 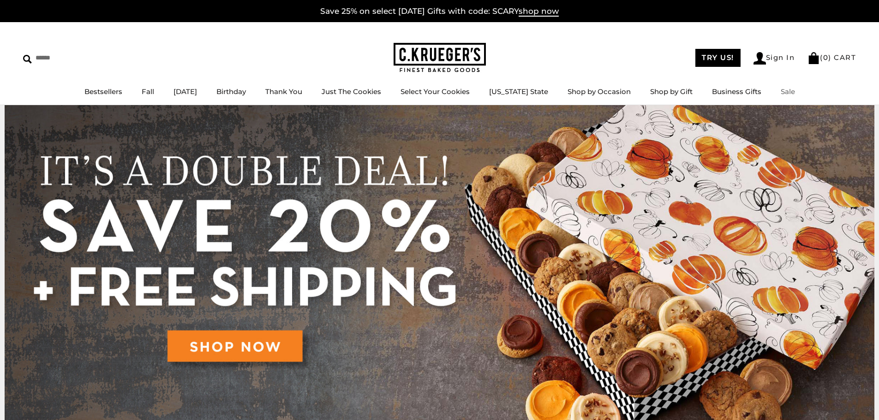 What do you see at coordinates (813, 58) in the screenshot?
I see `img: Bag` at bounding box center [813, 58].